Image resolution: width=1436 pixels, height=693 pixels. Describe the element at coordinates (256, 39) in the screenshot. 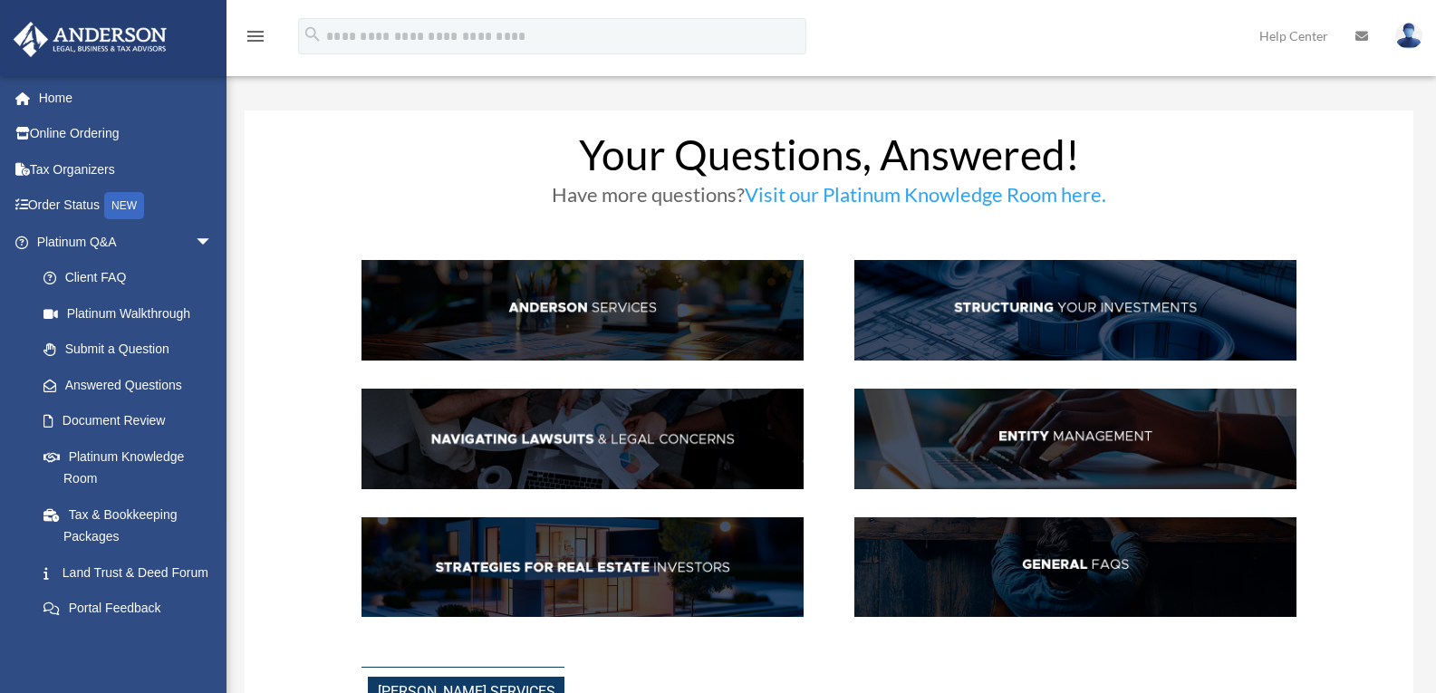

I see `a: menu` at that location.